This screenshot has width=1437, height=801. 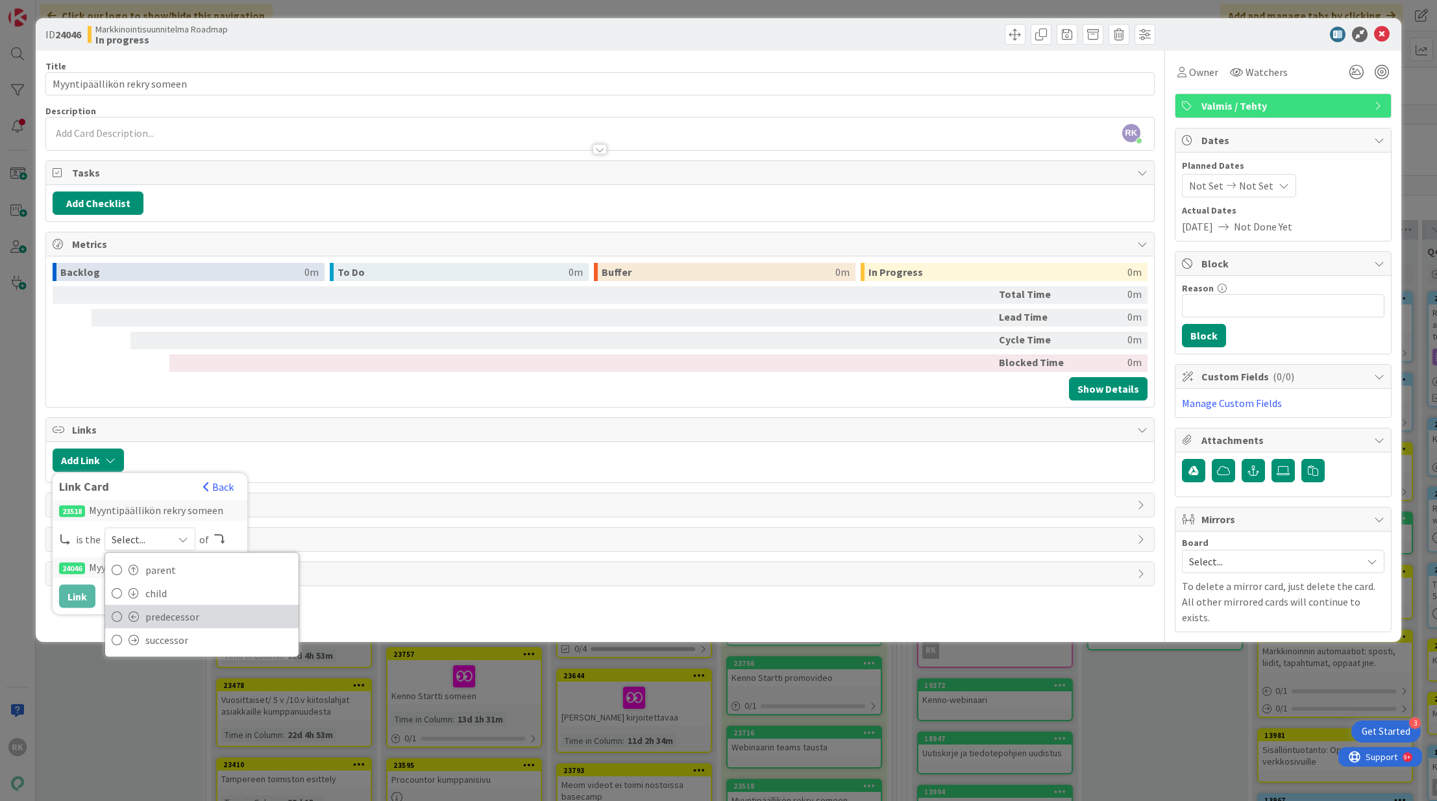 What do you see at coordinates (600, 84) in the screenshot?
I see `input: type card name here...` at bounding box center [600, 84].